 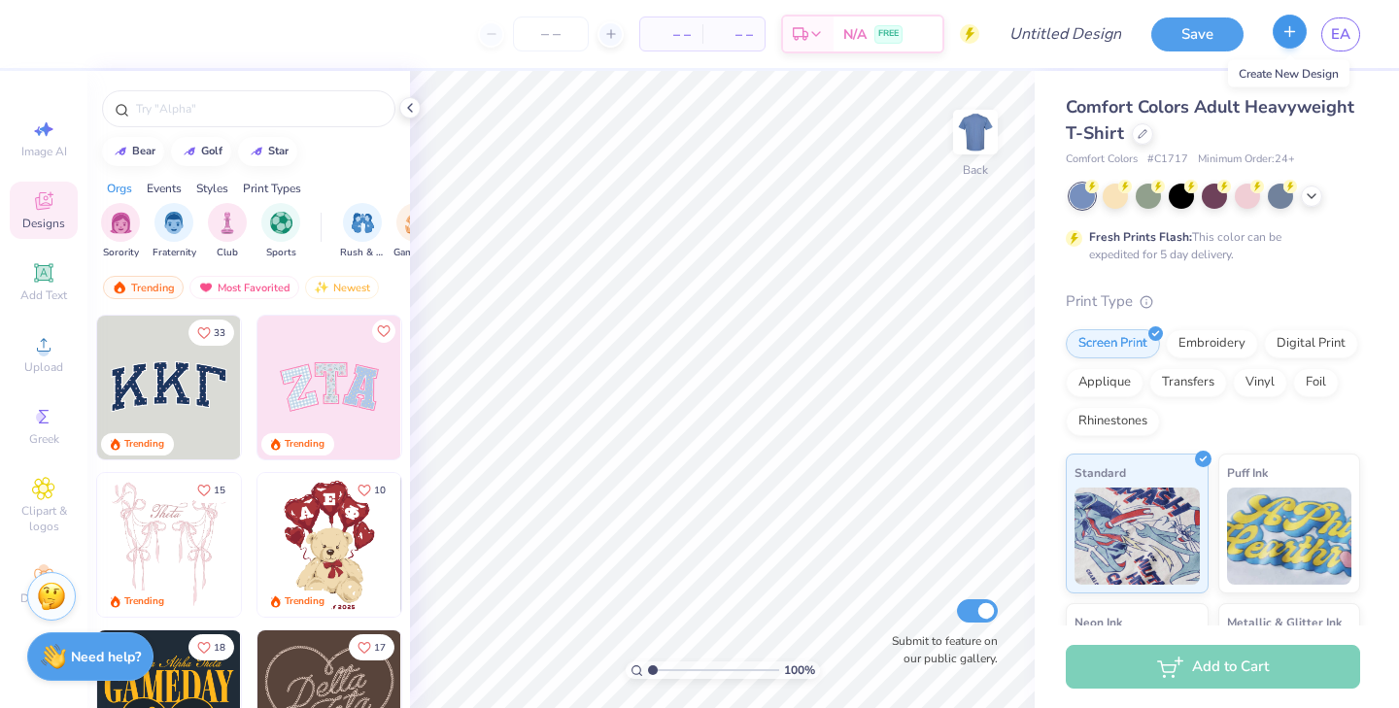 What do you see at coordinates (44, 367) in the screenshot?
I see `span: Upload` at bounding box center [44, 367].